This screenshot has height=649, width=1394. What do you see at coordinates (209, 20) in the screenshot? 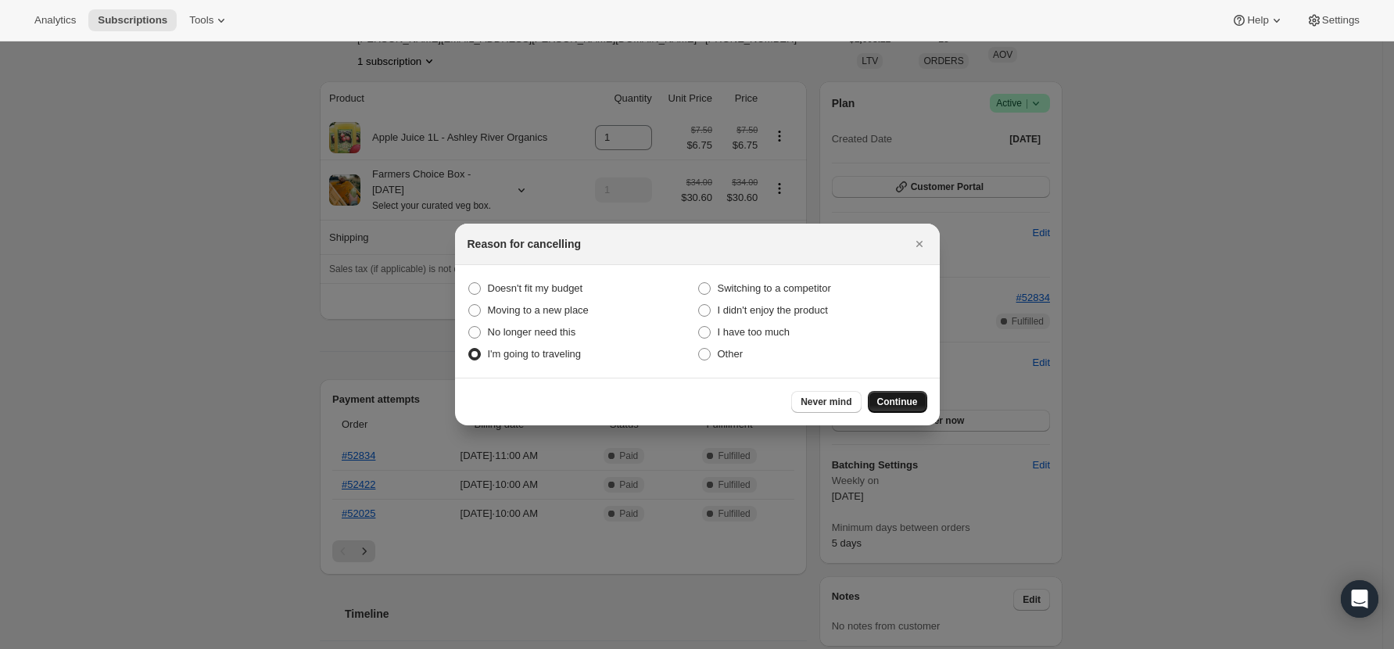
I see `button: Tools` at bounding box center [209, 20].